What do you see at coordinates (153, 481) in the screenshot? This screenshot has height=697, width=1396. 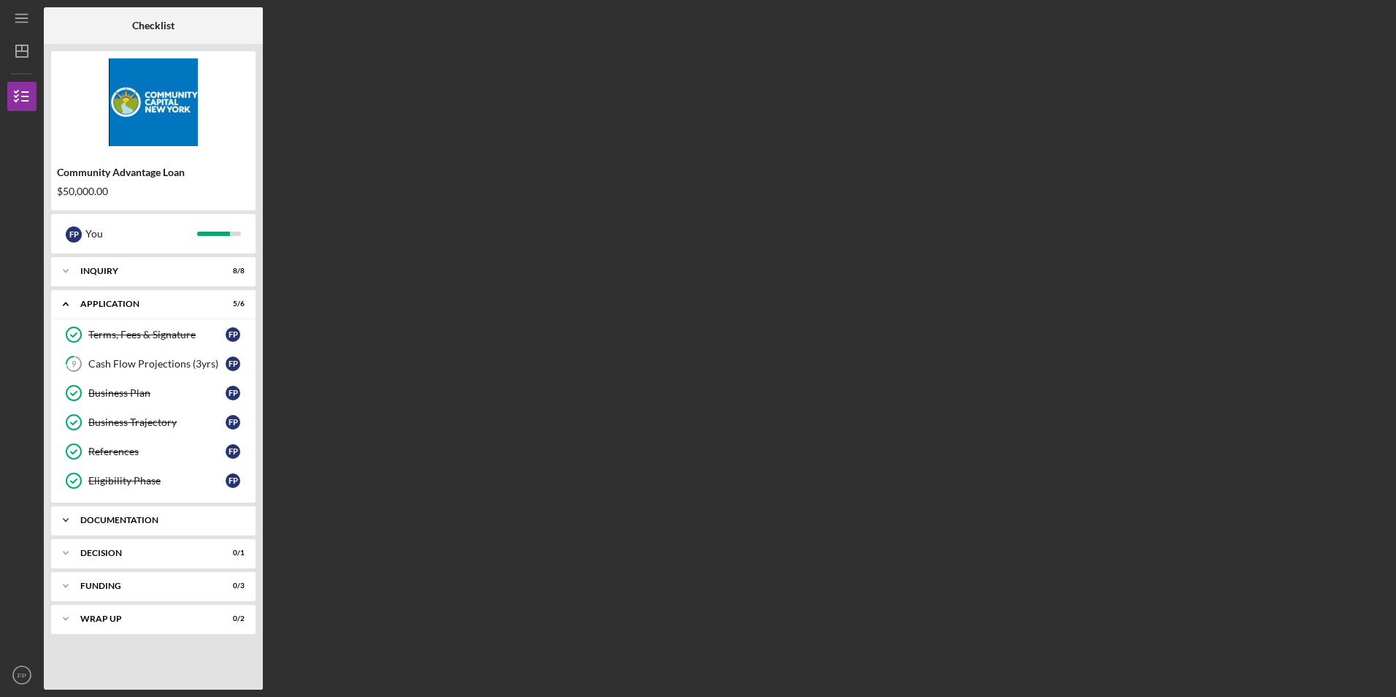 I see `a: Eligibility PhaseFP` at bounding box center [153, 481].